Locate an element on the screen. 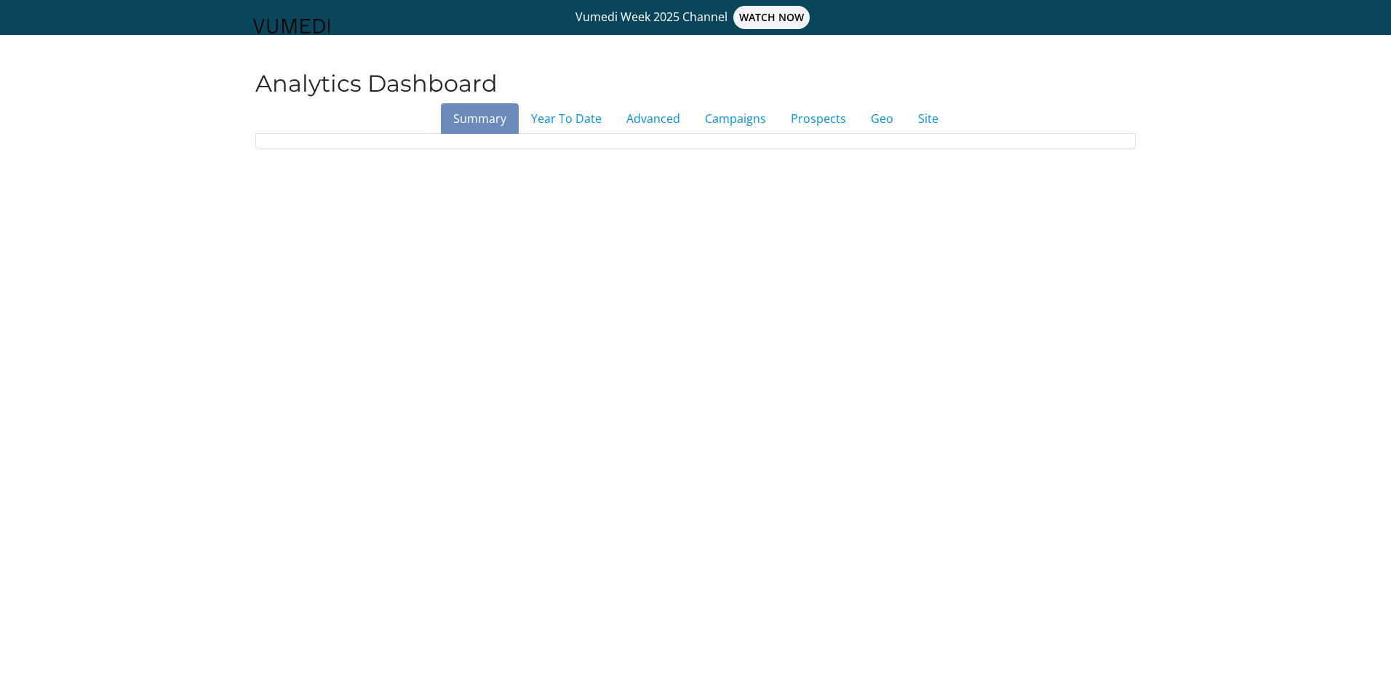 The height and width of the screenshot is (678, 1391). a: Advanced is located at coordinates (653, 119).